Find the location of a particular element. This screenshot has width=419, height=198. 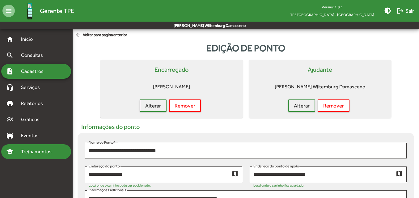

span: Treinamentos is located at coordinates (38, 152).